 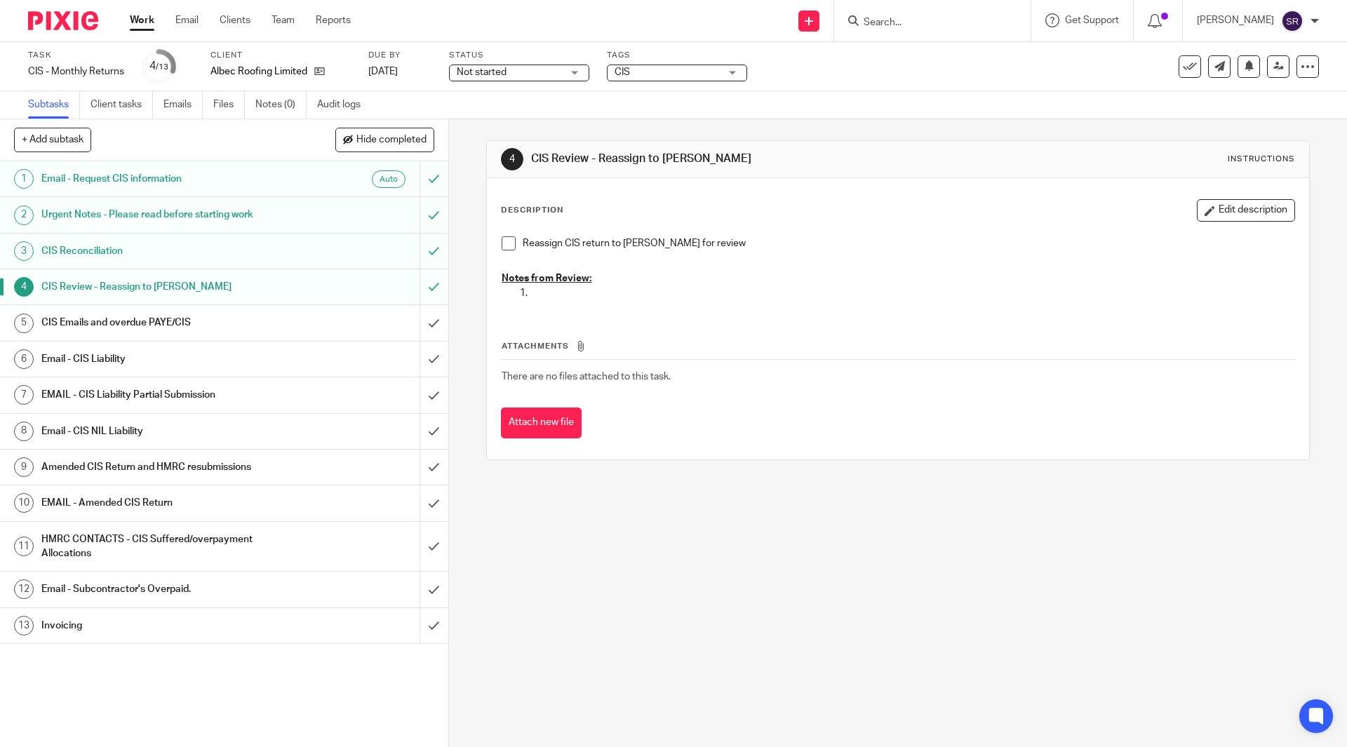 I want to click on span: Attachments, so click(x=535, y=346).